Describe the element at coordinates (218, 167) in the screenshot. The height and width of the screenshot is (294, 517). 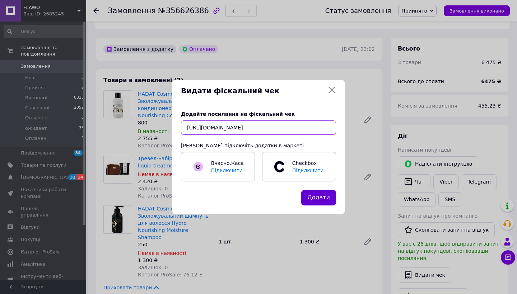
I see `a: Вчасно.КасаПідключити` at that location.